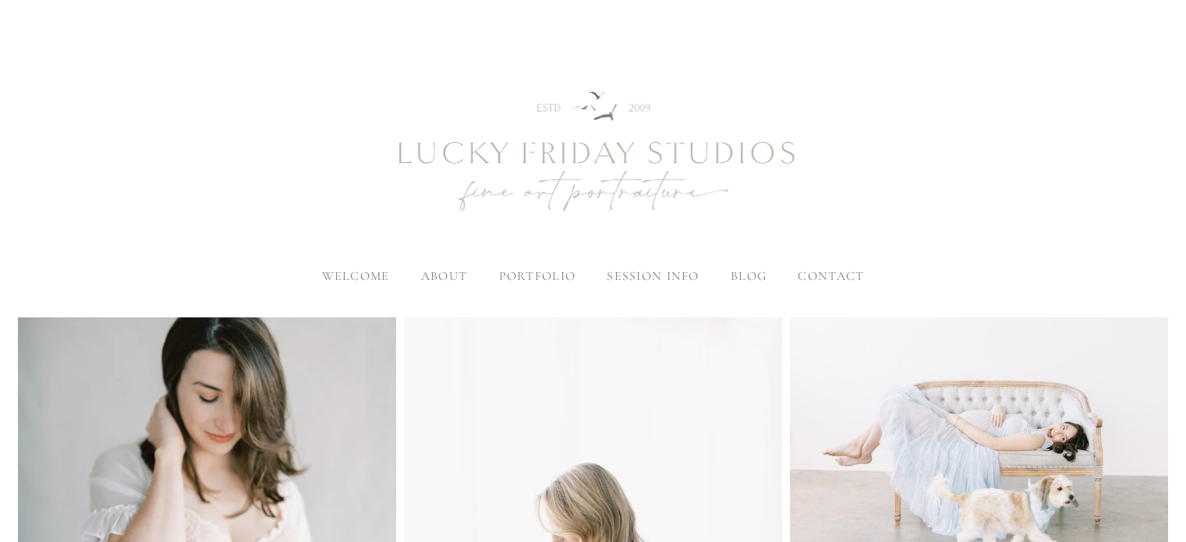 Image resolution: width=1186 pixels, height=542 pixels. Describe the element at coordinates (444, 276) in the screenshot. I see `label: about` at that location.